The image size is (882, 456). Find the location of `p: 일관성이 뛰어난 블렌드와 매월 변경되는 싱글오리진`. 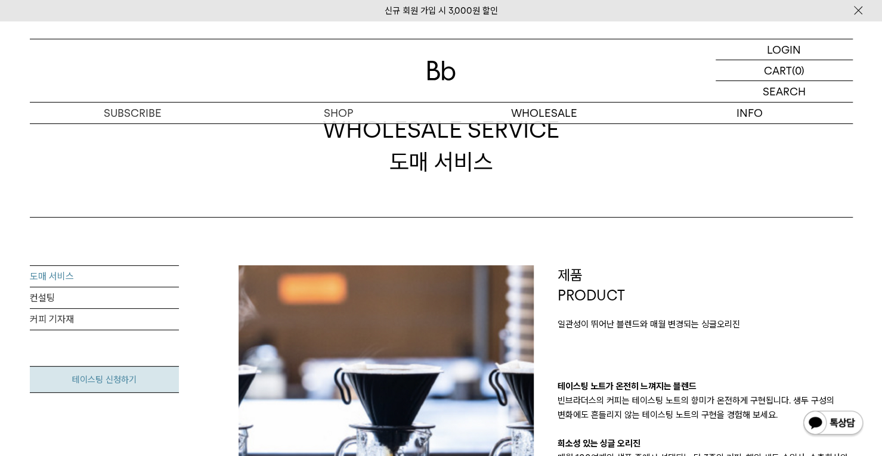

p: 일관성이 뛰어난 블렌드와 매월 변경되는 싱글오리진 is located at coordinates (705, 324).